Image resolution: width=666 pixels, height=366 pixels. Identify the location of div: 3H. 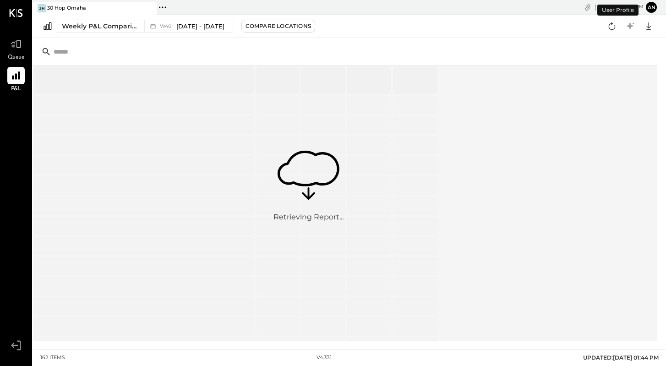
(42, 8).